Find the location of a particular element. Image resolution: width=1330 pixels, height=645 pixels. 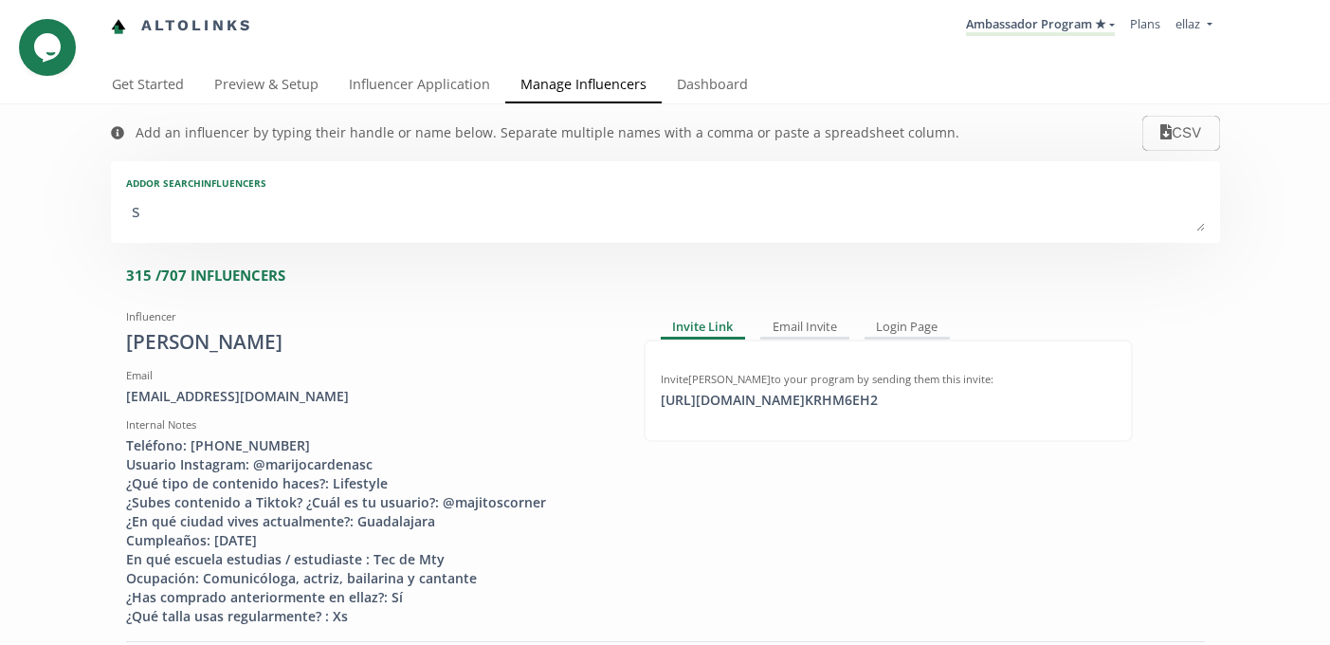

div: Influencer is located at coordinates (371, 317).